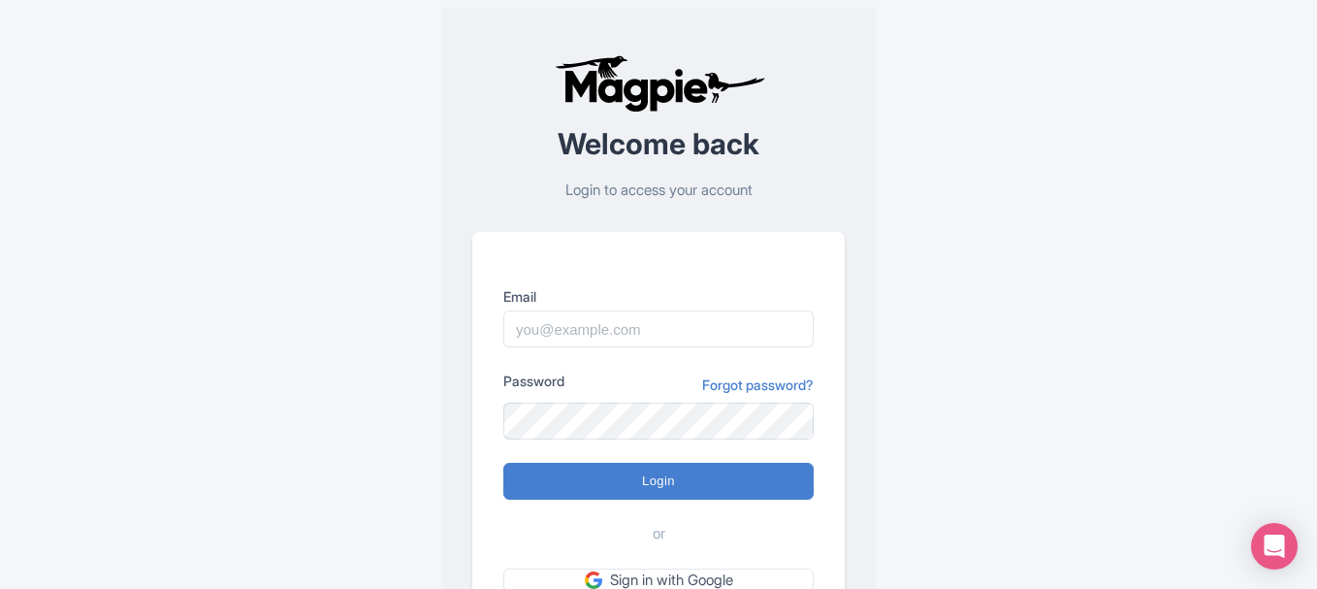 The image size is (1317, 589). Describe the element at coordinates (1274, 546) in the screenshot. I see `div: Open Intercom Messenger` at that location.